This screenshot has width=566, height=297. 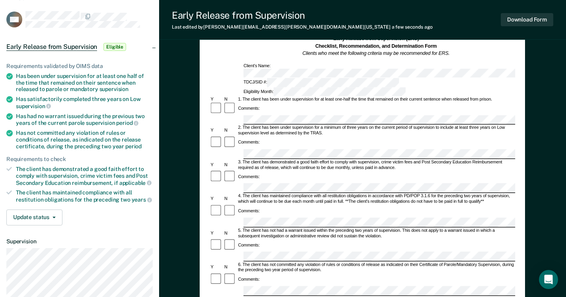 I want to click on div: The client has demonstrated a good faith effort to comply with supervision, crime victim fees and..., so click(x=84, y=176).